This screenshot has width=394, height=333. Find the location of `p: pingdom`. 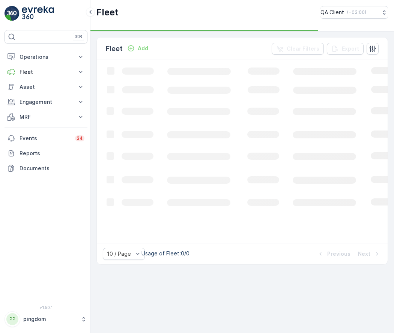

p: pingdom is located at coordinates (50, 319).